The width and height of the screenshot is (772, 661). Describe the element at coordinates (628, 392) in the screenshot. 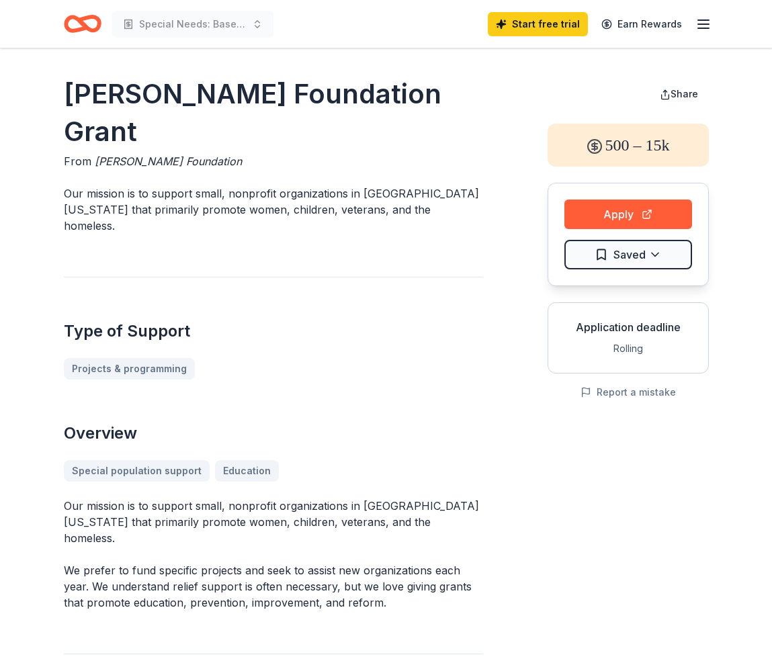

I see `button: Report a mistake` at that location.